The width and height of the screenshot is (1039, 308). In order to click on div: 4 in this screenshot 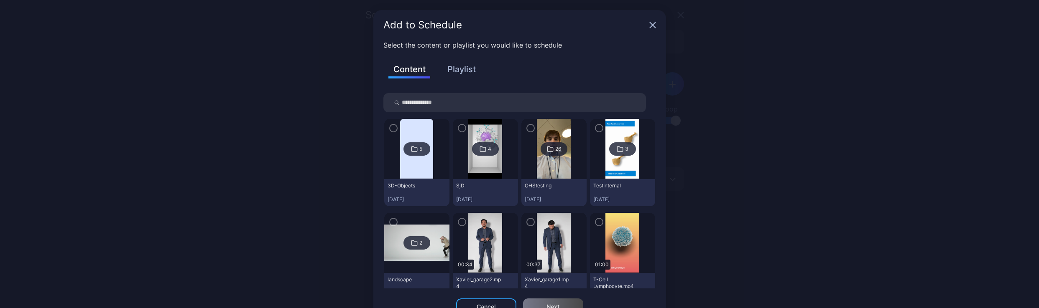, I will do `click(489, 149)`.